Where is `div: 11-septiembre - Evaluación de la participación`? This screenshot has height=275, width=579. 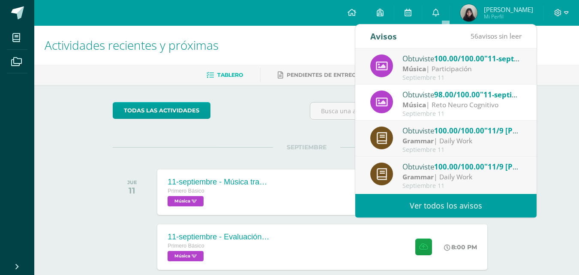 div: 11-septiembre - Evaluación de la participación is located at coordinates (219, 237).